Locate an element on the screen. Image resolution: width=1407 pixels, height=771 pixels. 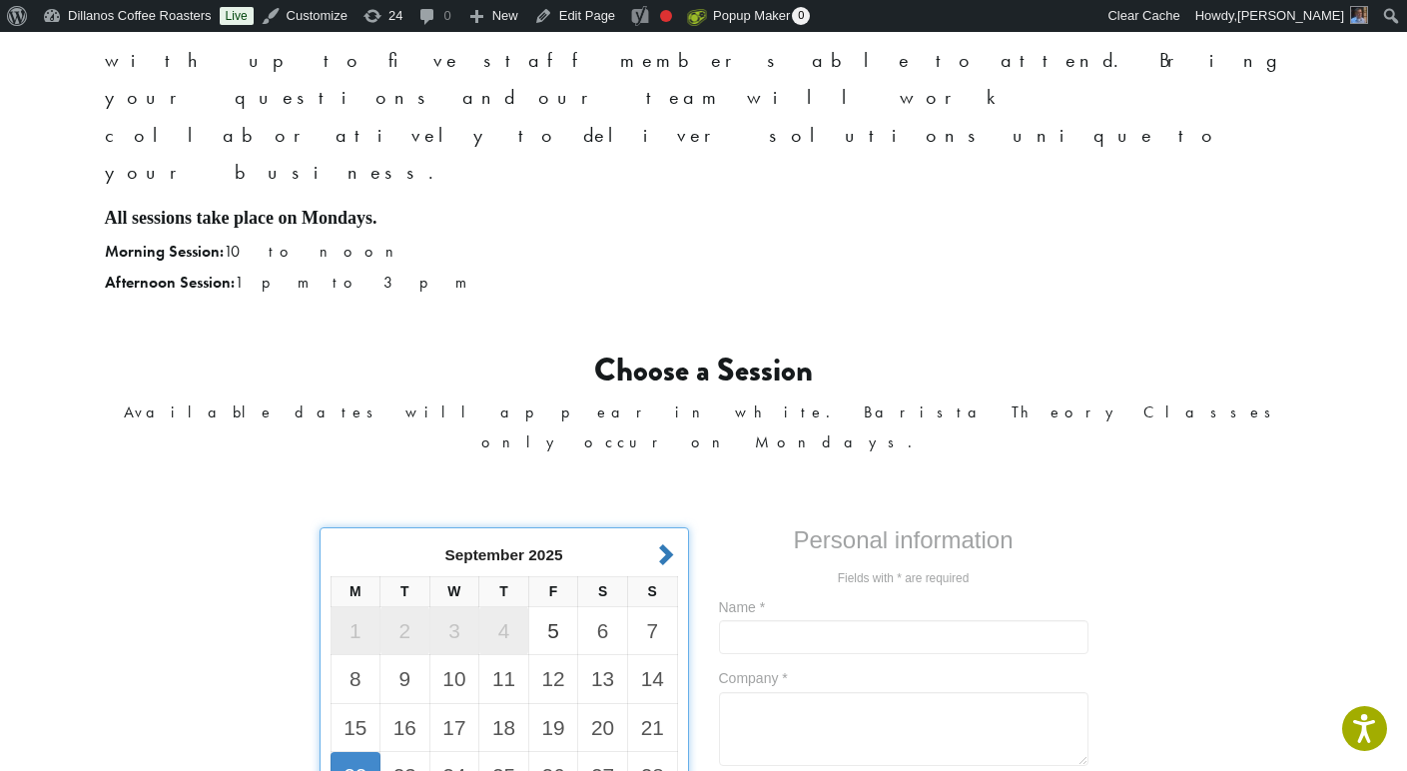
span: 0 is located at coordinates (801, 16).